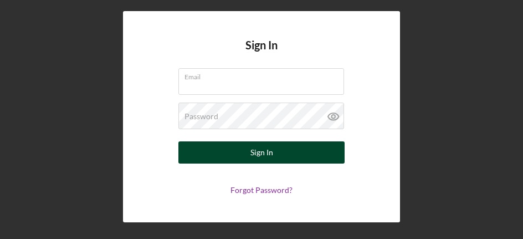 This screenshot has height=239, width=523. I want to click on button: Sign In, so click(261, 152).